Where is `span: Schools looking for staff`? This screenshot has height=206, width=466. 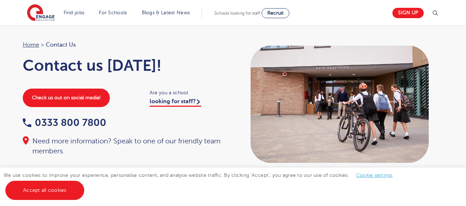
span: Schools looking for staff is located at coordinates (237, 13).